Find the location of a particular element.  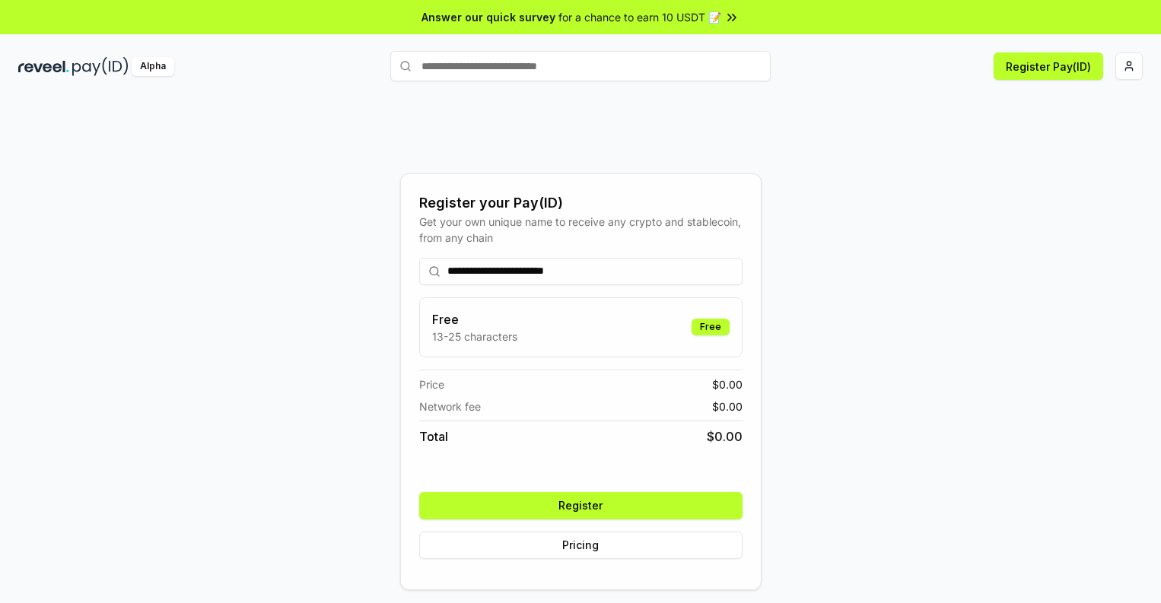

button: Register Pay(ID) is located at coordinates (1048, 66).